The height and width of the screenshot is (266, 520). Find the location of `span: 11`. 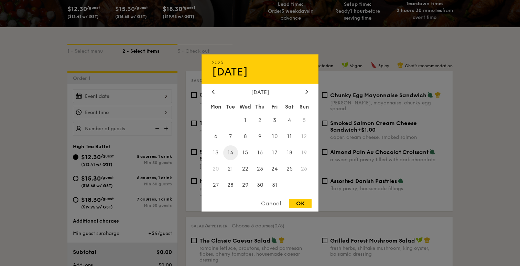

span: 11 is located at coordinates (289, 136).